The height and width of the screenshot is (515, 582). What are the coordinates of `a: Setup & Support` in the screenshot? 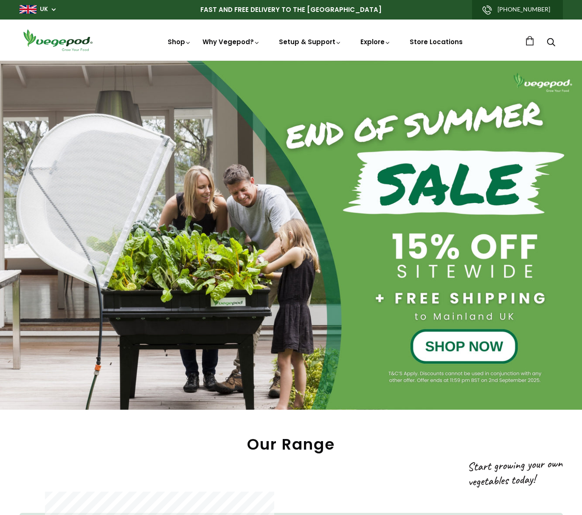 It's located at (310, 42).